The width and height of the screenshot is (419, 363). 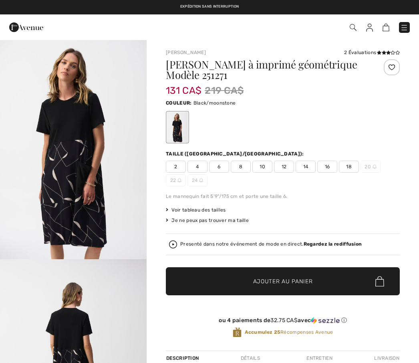 What do you see at coordinates (372, 52) in the screenshot?
I see `div: 2 Évaluations` at bounding box center [372, 52].